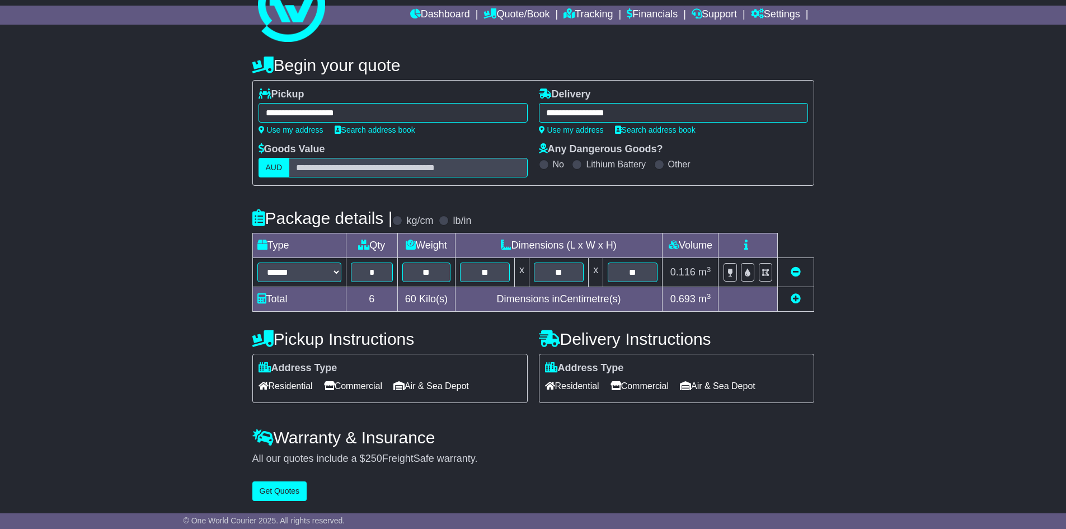 The width and height of the screenshot is (1066, 529). What do you see at coordinates (426, 246) in the screenshot?
I see `td: Weight` at bounding box center [426, 246].